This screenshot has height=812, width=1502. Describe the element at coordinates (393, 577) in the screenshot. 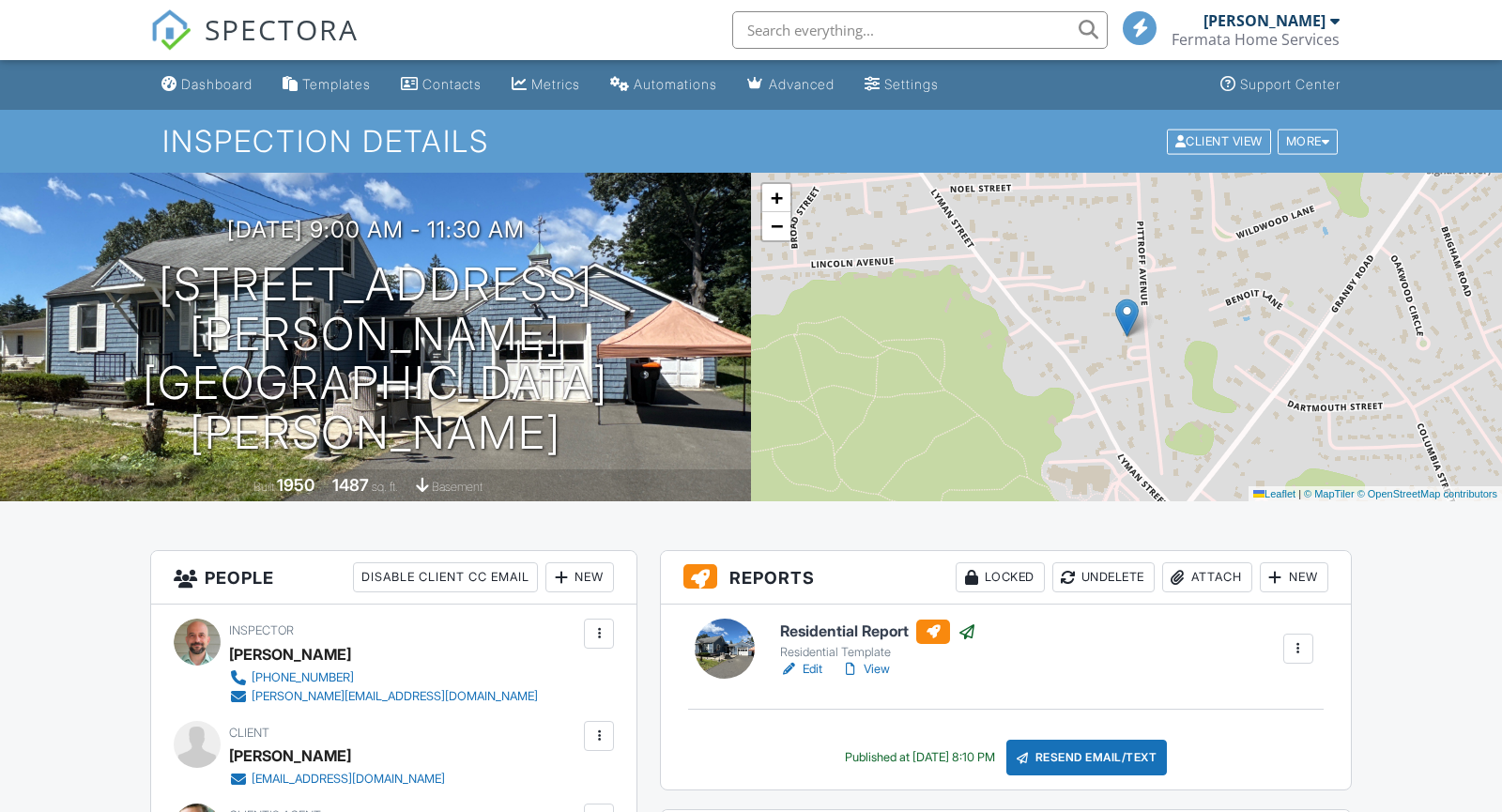

I see `h3: People` at that location.